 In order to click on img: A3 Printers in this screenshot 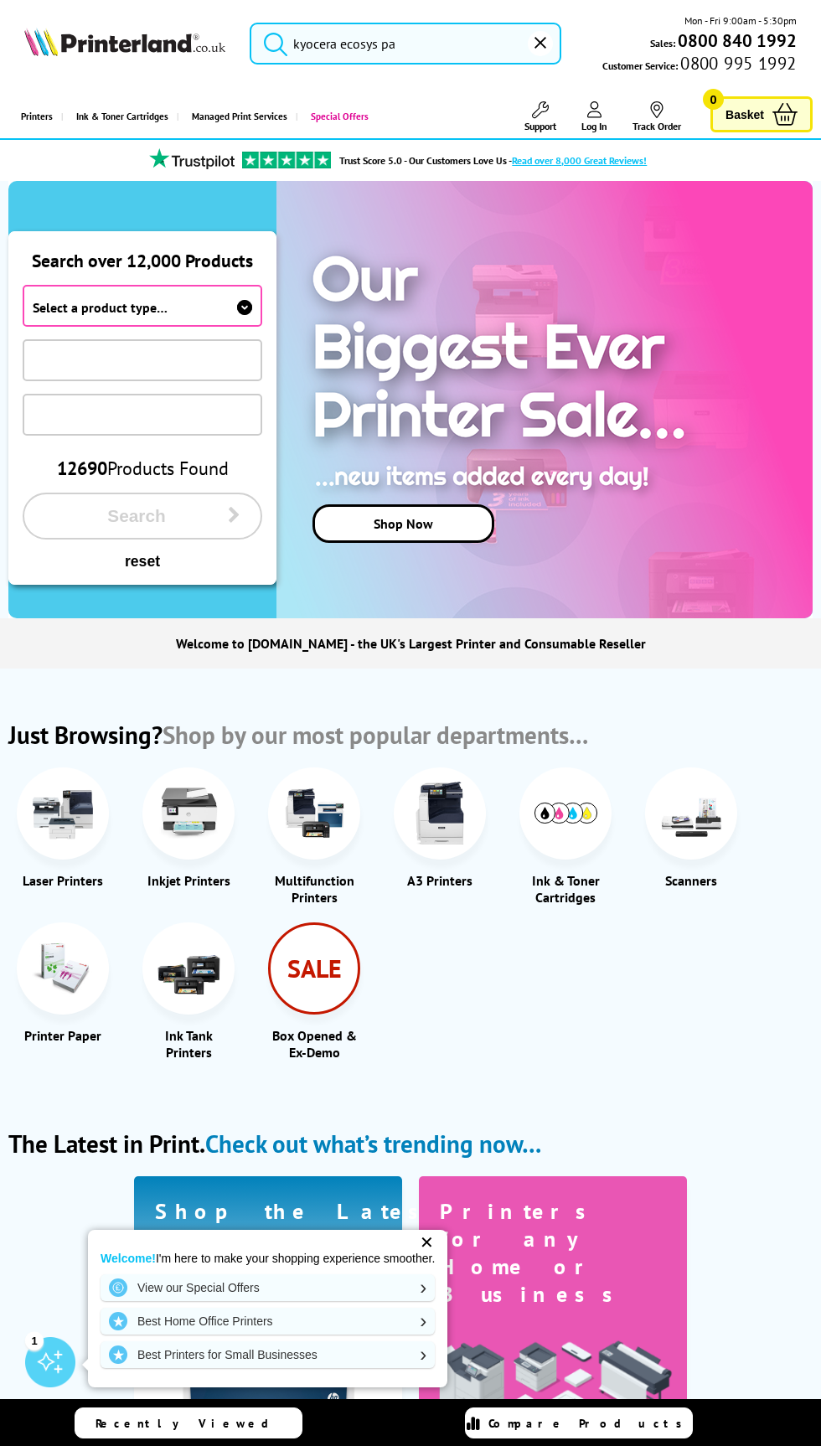, I will do `click(440, 813)`.